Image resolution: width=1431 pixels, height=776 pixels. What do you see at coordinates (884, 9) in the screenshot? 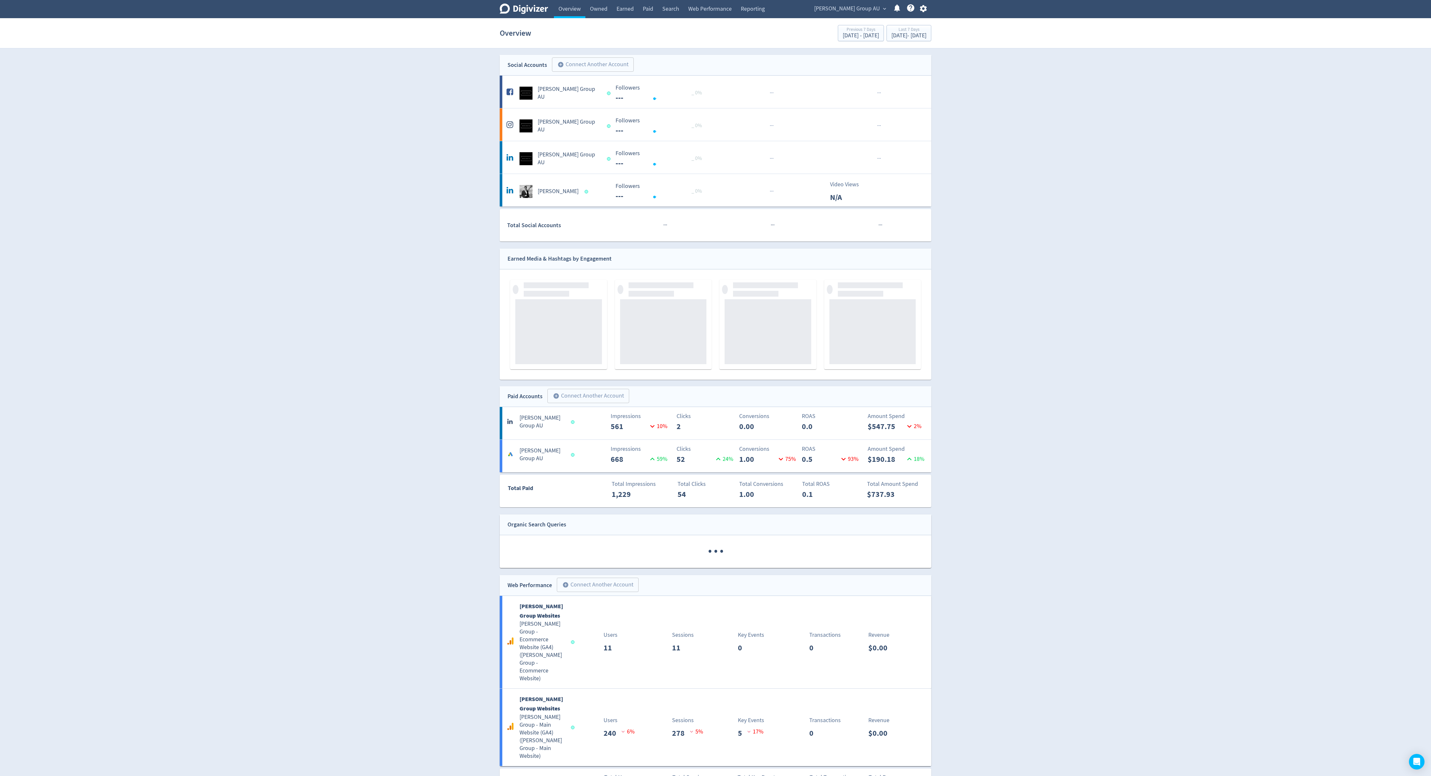
I see `span: expand_more` at bounding box center [884, 9].